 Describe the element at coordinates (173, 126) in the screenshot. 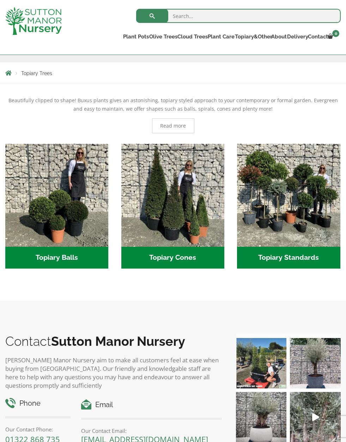

I see `span: Read more` at that location.